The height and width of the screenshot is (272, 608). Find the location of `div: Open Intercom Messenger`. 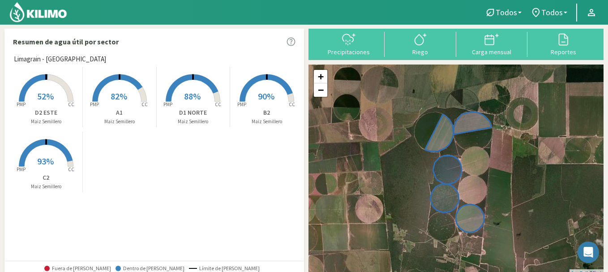

div: Open Intercom Messenger is located at coordinates (589, 252).